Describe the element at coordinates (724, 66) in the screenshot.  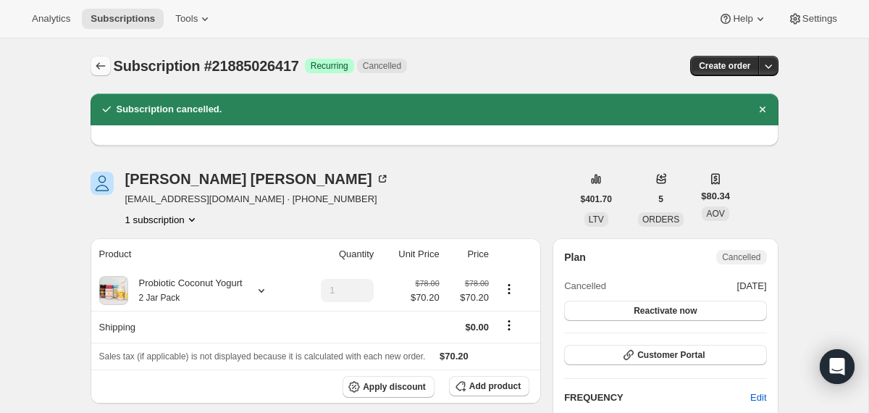
I see `button: Create order` at that location.